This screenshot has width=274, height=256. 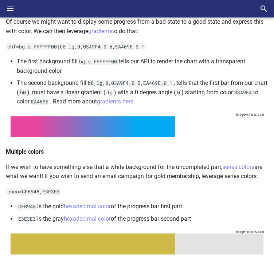 What do you see at coordinates (142, 206) in the screenshot?
I see `li: is the gold of the progress bar first part` at bounding box center [142, 206].